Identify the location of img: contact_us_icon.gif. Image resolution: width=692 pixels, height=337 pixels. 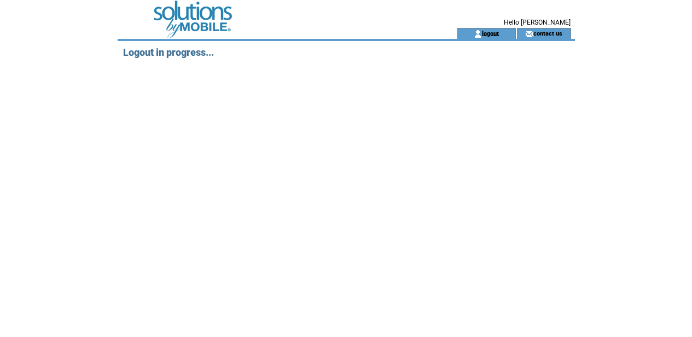
(529, 34).